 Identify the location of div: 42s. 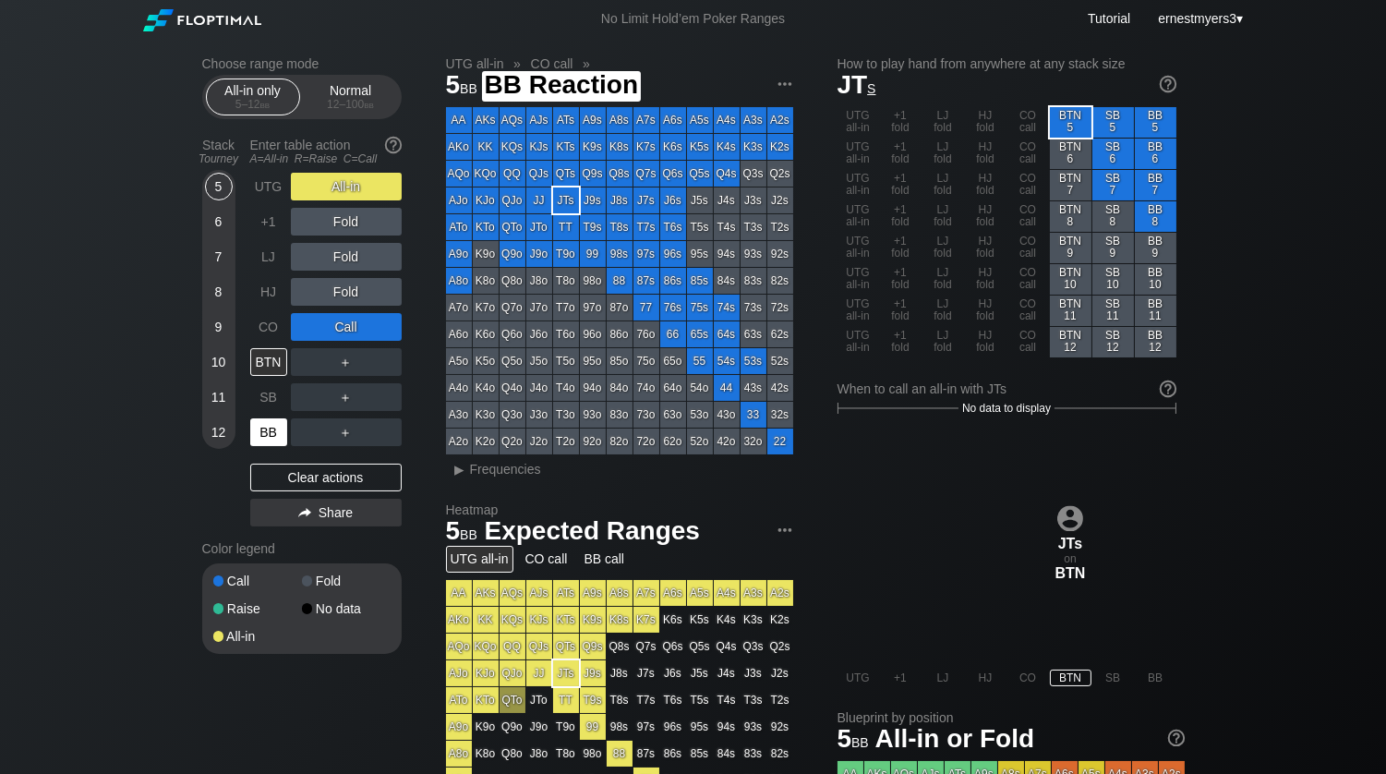
(780, 388).